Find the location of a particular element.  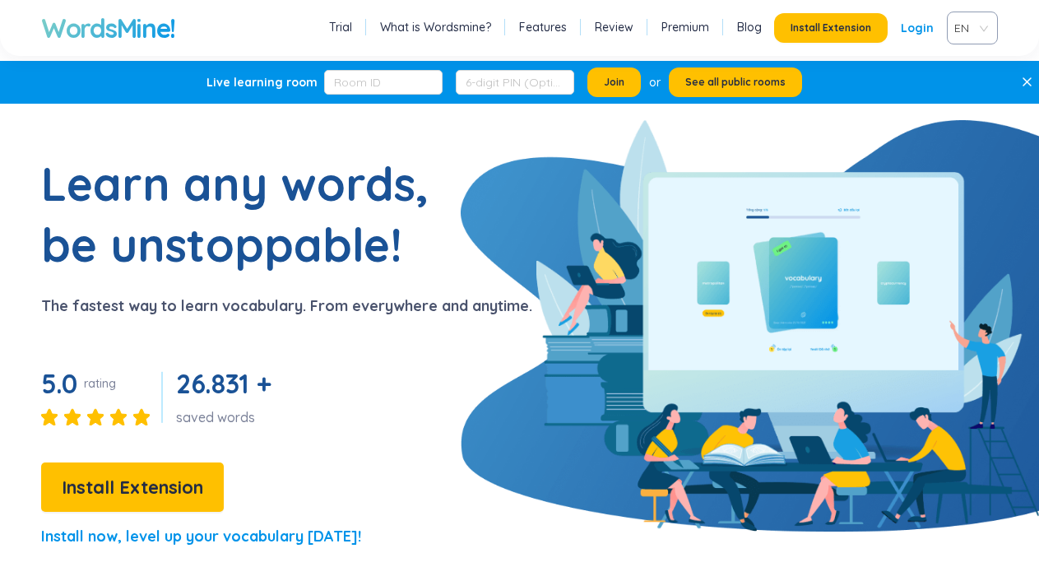

a: What is Wordsmine? is located at coordinates (435, 27).